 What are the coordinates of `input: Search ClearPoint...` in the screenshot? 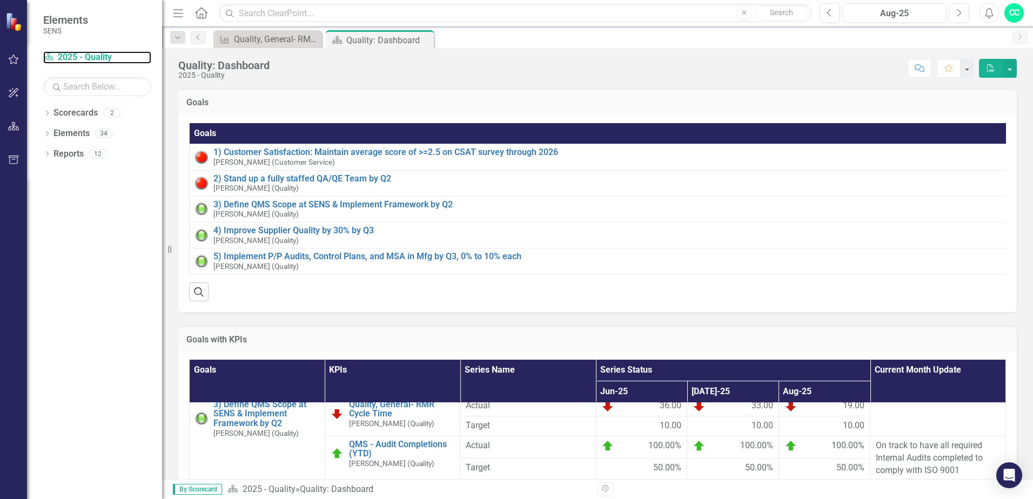 It's located at (515, 13).